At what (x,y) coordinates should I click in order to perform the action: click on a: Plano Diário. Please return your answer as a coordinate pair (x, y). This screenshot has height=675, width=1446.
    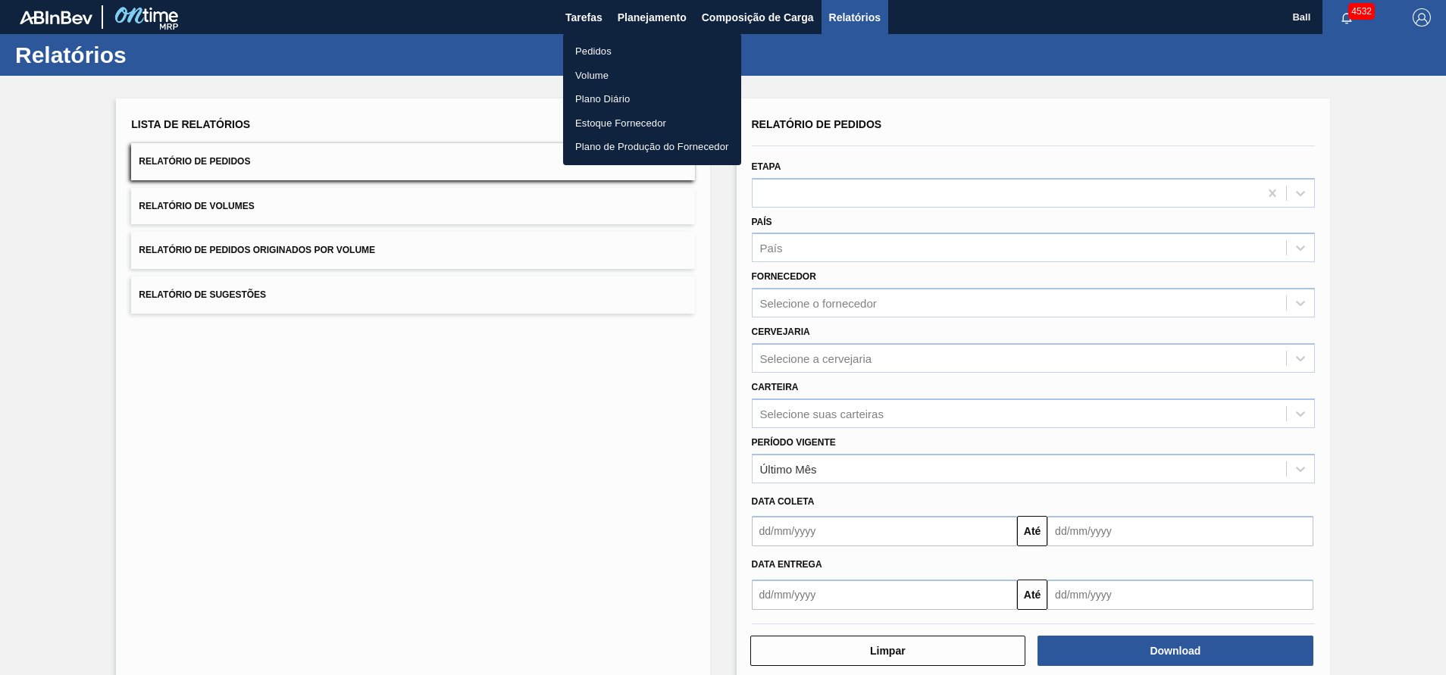
    Looking at the image, I should click on (652, 99).